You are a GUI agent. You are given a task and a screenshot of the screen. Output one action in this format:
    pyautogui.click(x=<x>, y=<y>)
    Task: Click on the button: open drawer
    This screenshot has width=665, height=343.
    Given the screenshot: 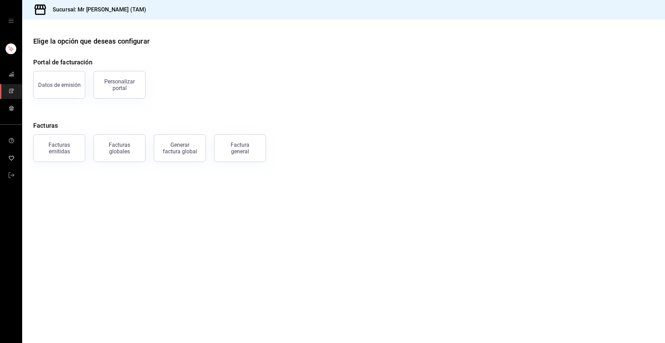 What is the action you would take?
    pyautogui.click(x=11, y=21)
    